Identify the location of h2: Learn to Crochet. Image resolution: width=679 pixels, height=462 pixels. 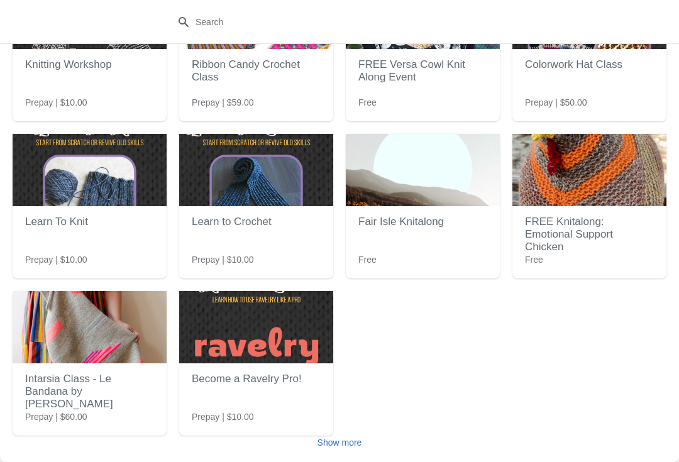
(256, 222).